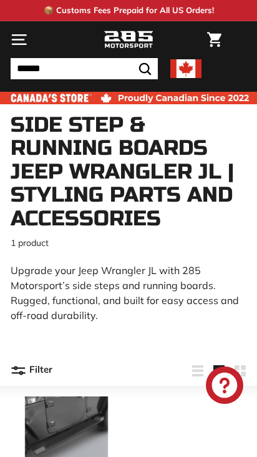  I want to click on img: Logo_285_Motorsport_areodynamics_components, so click(129, 40).